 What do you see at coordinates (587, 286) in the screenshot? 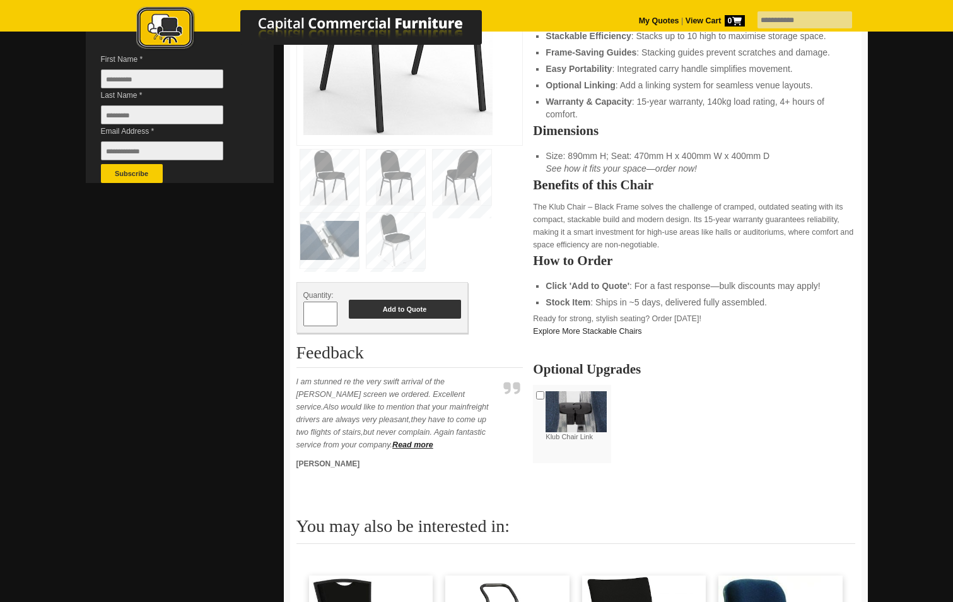
I see `strong: Click 'Add to Quote'` at bounding box center [587, 286].